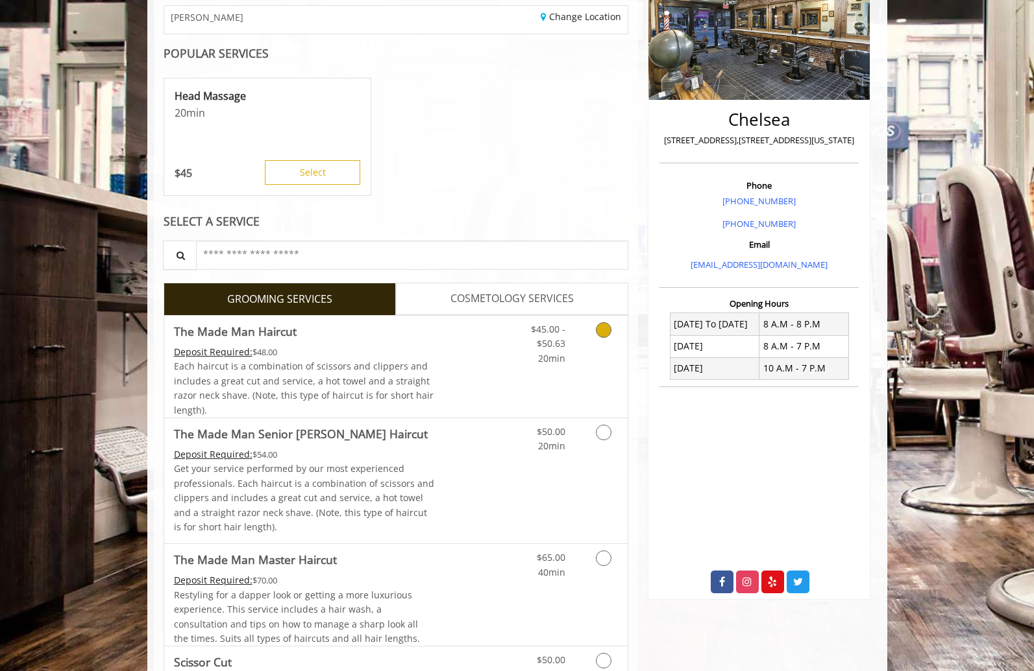 This screenshot has height=671, width=1034. What do you see at coordinates (180, 255) in the screenshot?
I see `button: Service Search` at bounding box center [180, 255].